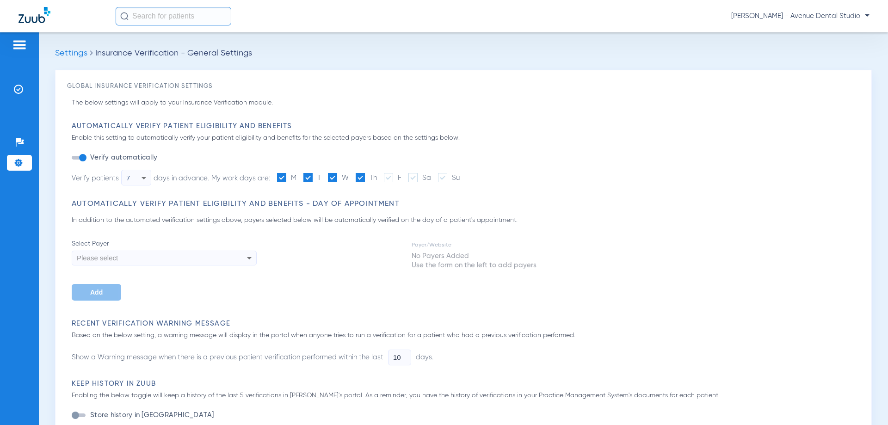 The height and width of the screenshot is (425, 888). What do you see at coordinates (466, 126) in the screenshot?
I see `h3: Automatically Verify Patient Eligibility and Benefits` at bounding box center [466, 126].